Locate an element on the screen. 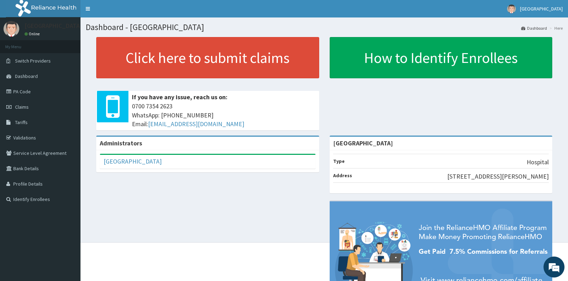 The image size is (568, 281). b: Type is located at coordinates (339, 161).